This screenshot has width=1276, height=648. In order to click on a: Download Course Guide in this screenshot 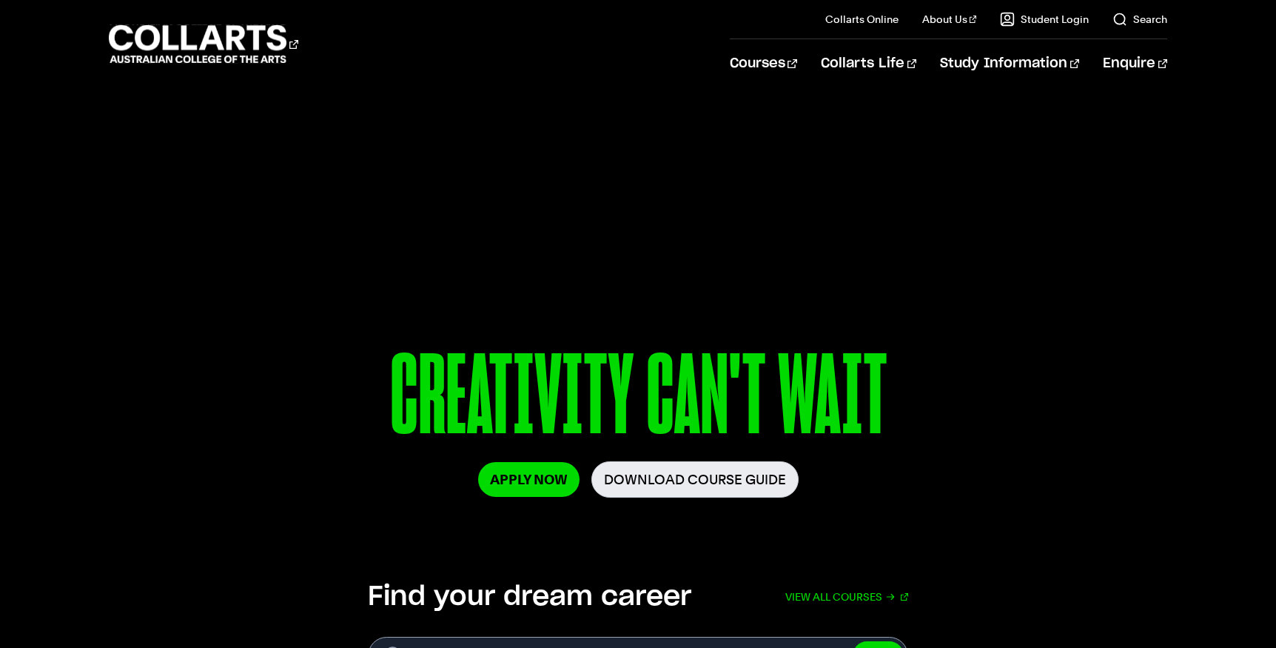, I will do `click(695, 479)`.